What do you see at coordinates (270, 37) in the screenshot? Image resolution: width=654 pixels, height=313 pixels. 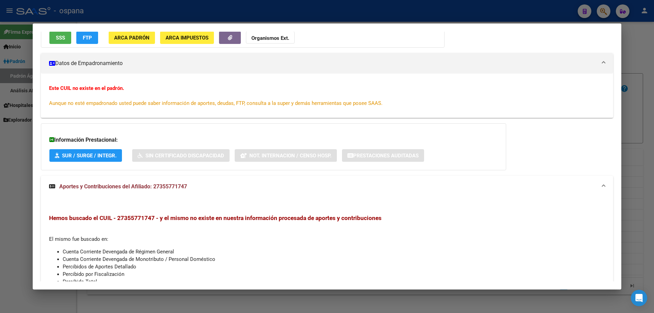 I see `button: Organismos Ext.` at bounding box center [270, 37].